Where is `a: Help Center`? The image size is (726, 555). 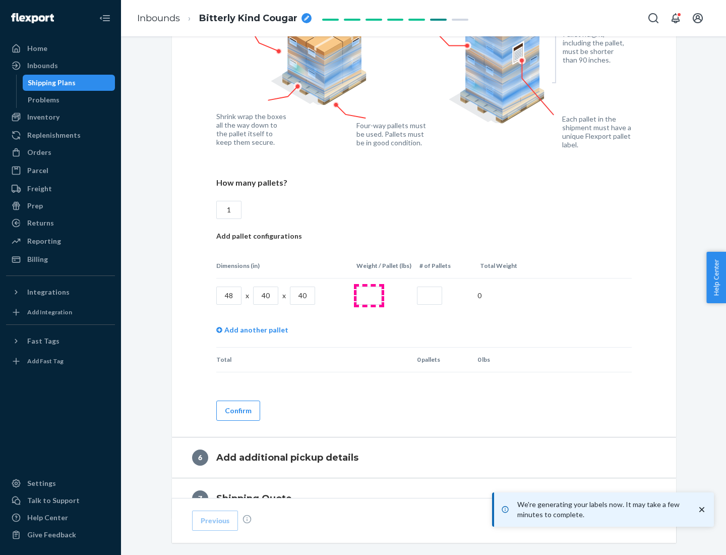 a: Help Center is located at coordinates (61, 517).